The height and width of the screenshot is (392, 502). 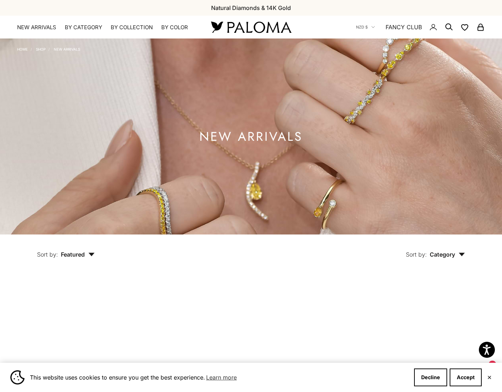 What do you see at coordinates (489, 377) in the screenshot?
I see `button: Close` at bounding box center [489, 377].